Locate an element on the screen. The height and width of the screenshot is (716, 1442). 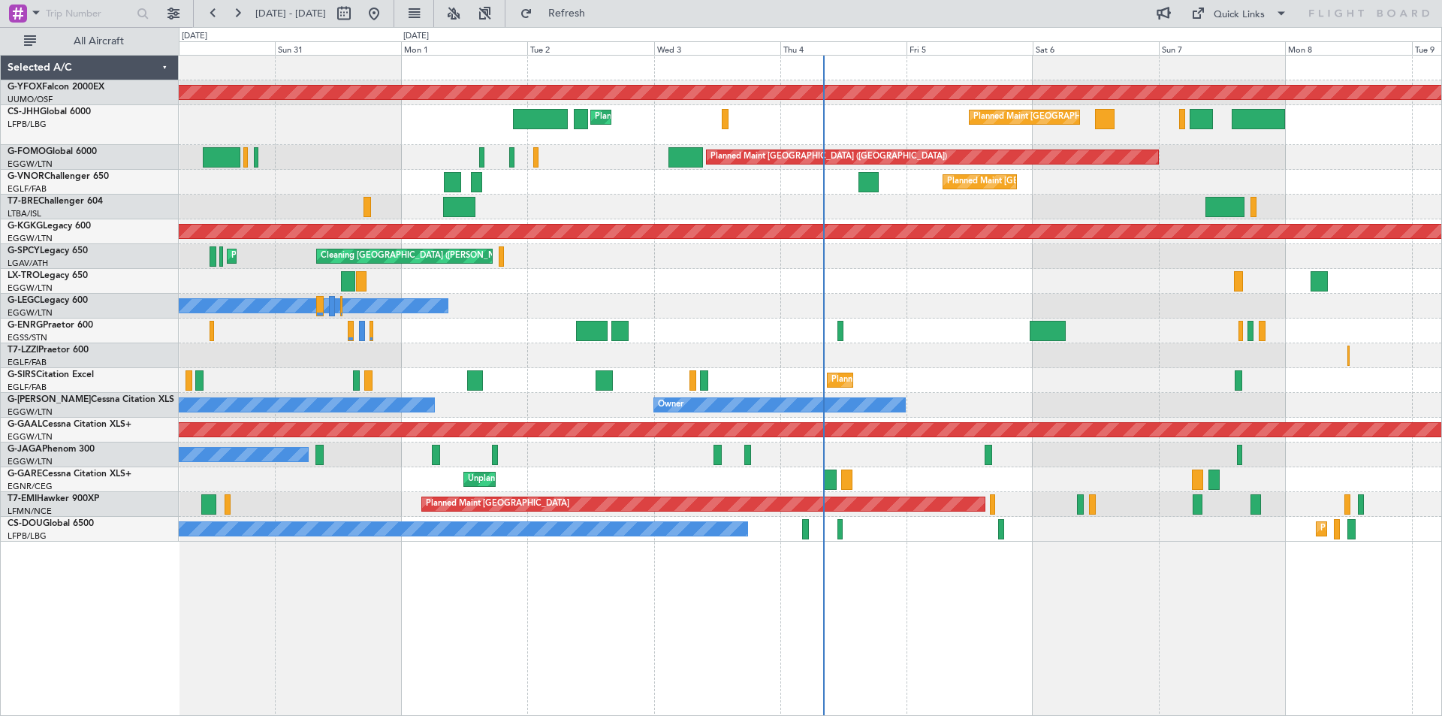
a: UUMO/OSF is located at coordinates (30, 99).